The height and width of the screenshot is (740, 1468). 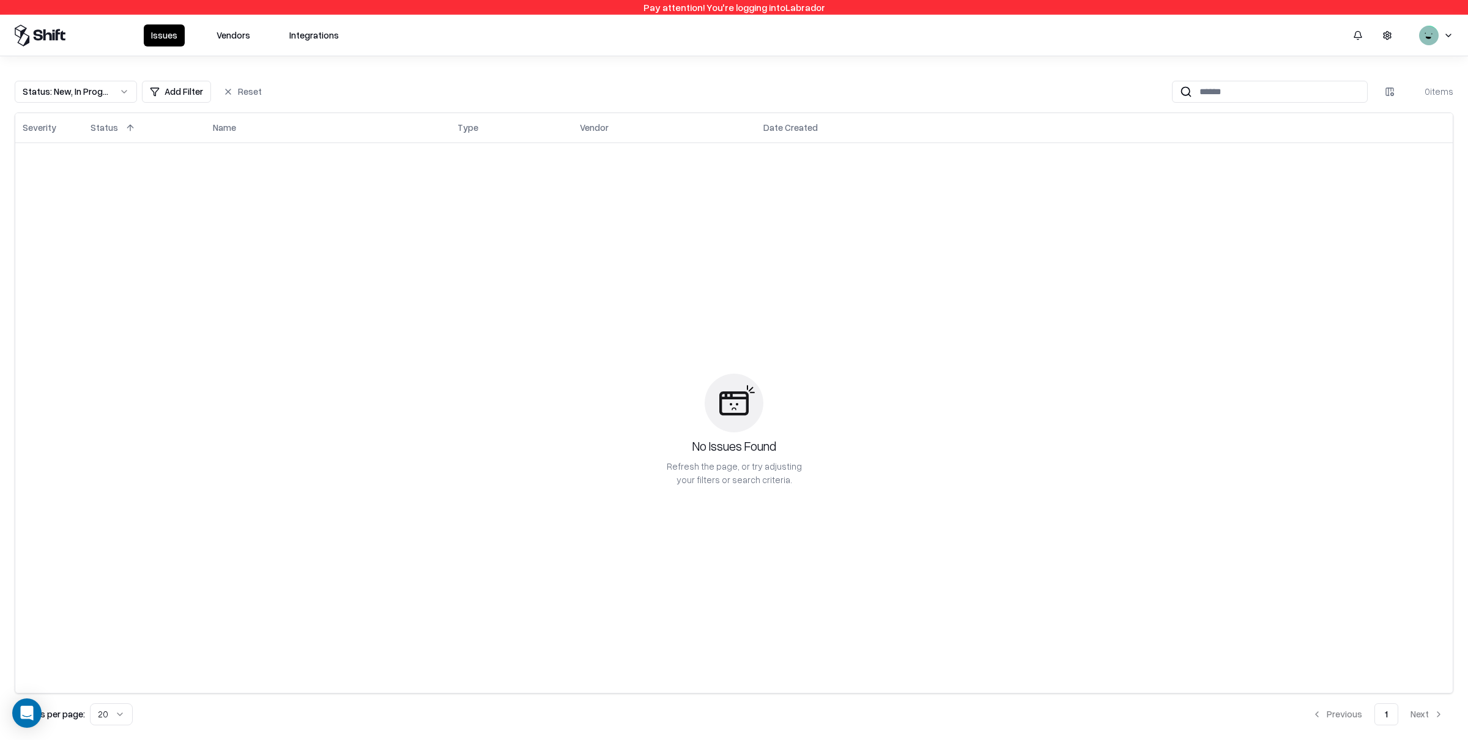 What do you see at coordinates (734, 446) in the screenshot?
I see `div: No Issues Found` at bounding box center [734, 446].